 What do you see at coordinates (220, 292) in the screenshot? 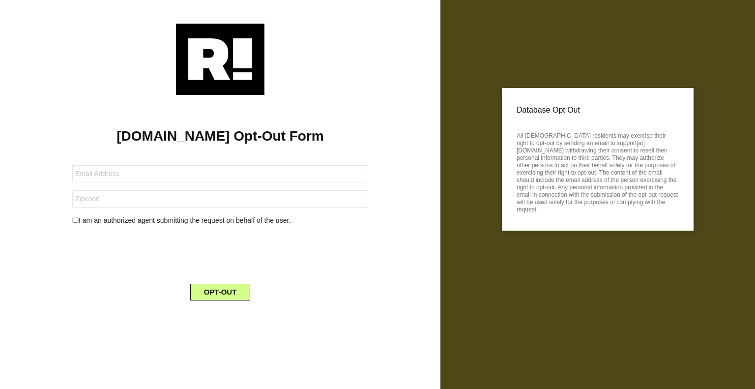
I see `button: OPT-OUT` at bounding box center [220, 292].